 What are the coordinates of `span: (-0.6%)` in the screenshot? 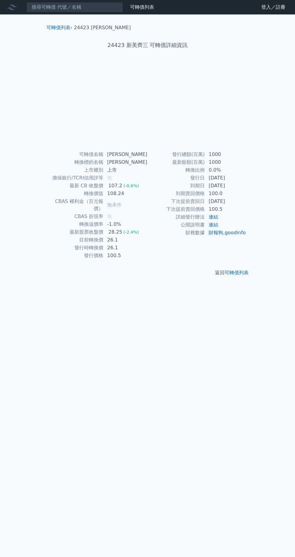 It's located at (131, 186).